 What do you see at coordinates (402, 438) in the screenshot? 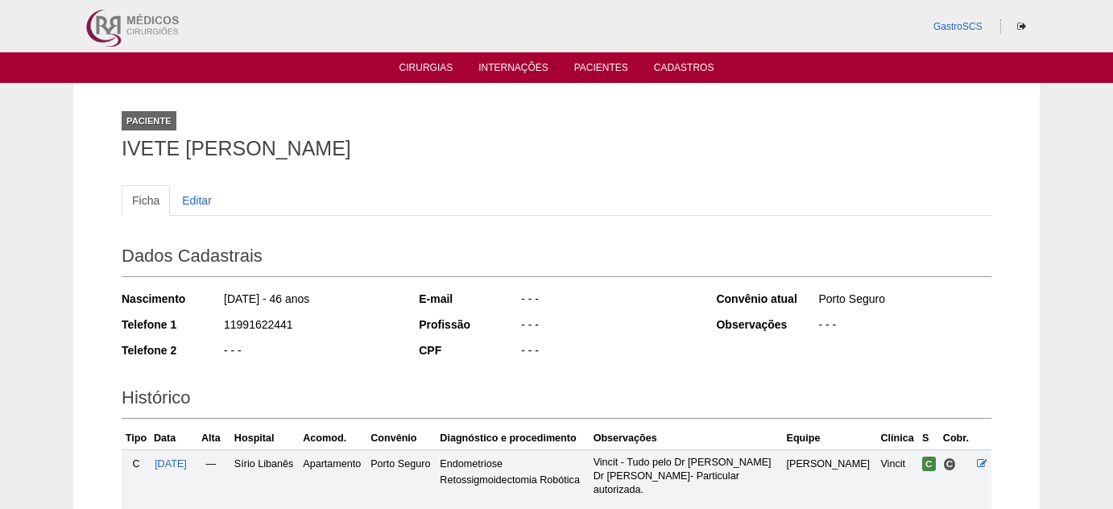
I see `th: Convênio` at bounding box center [402, 438].